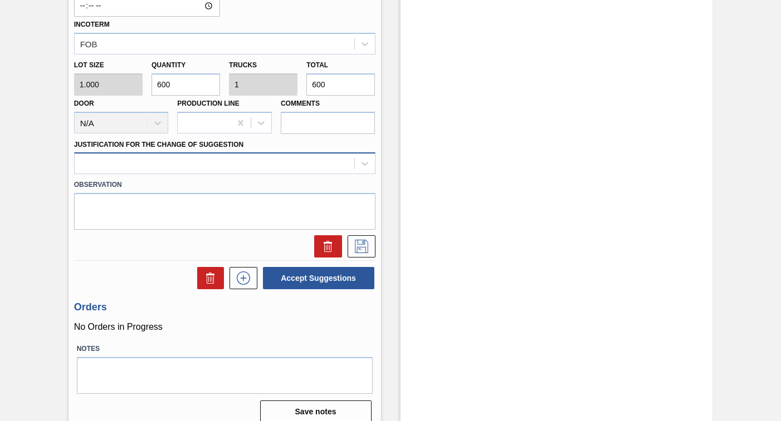 The height and width of the screenshot is (421, 781). Describe the element at coordinates (316, 278) in the screenshot. I see `div: Accept Suggestions` at that location.